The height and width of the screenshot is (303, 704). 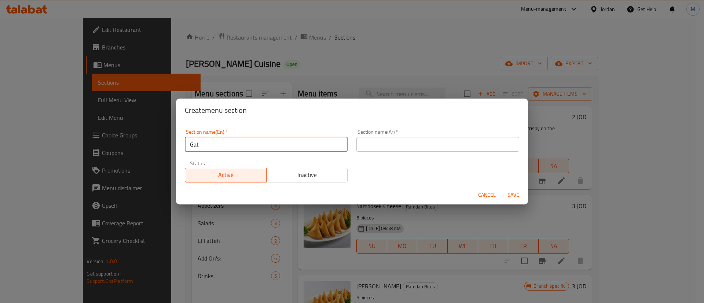 What do you see at coordinates (438, 144) in the screenshot?
I see `input: Please enter section name(ar)` at bounding box center [438, 144].